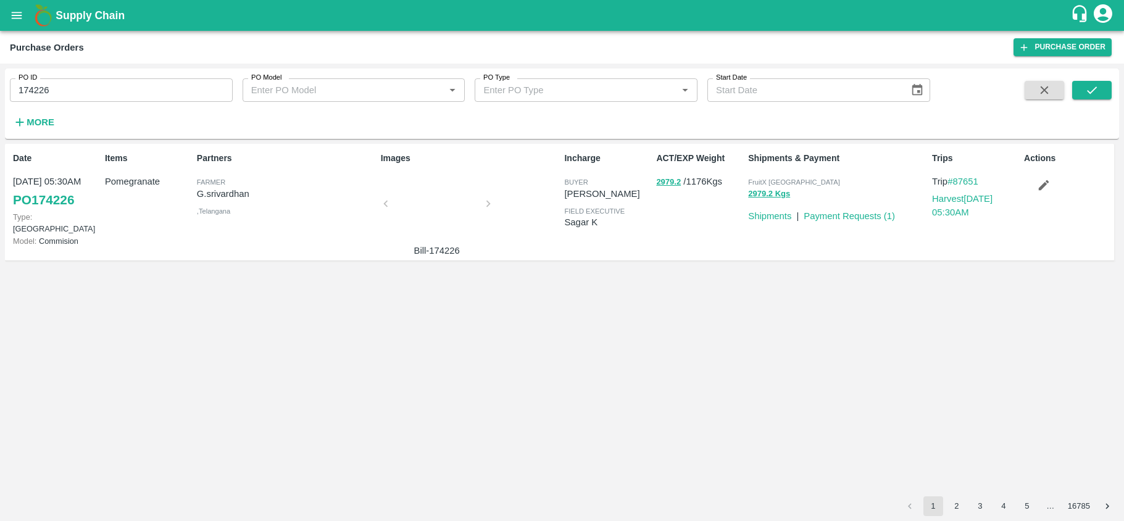 This screenshot has height=521, width=1124. What do you see at coordinates (769, 194) in the screenshot?
I see `button: 2979.2 Kgs` at bounding box center [769, 194].